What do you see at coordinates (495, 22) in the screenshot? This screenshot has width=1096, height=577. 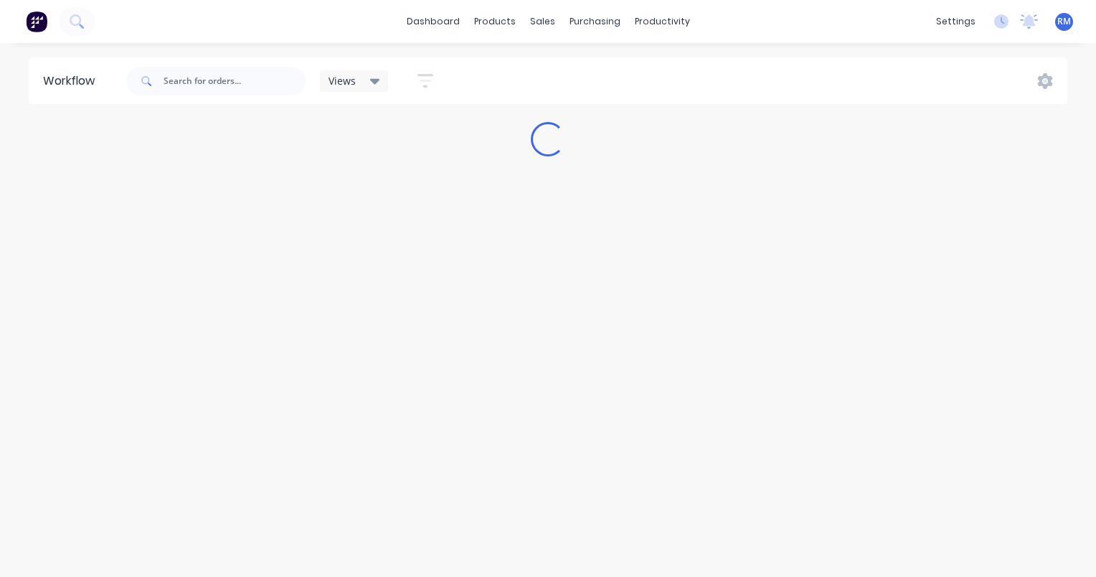 I see `div: products` at bounding box center [495, 22].